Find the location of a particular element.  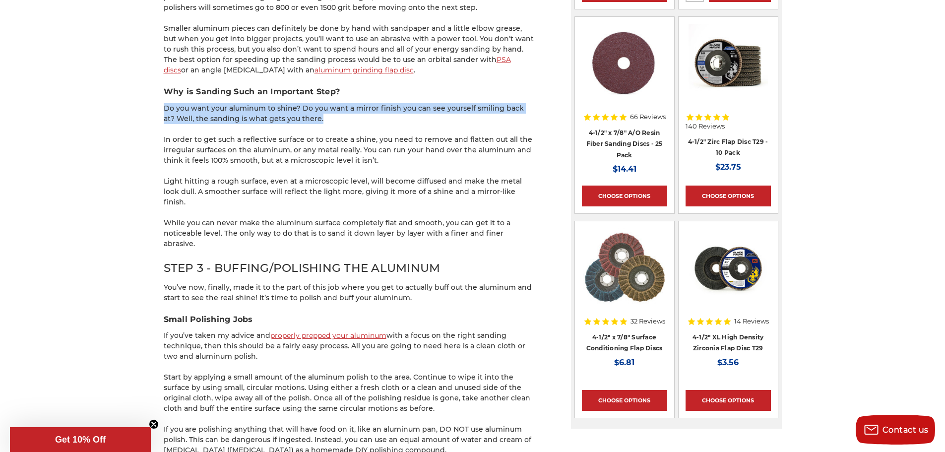

p: Start by applying a small amount of the aluminum polish to the area. Continue to wipe it into the... is located at coordinates (350, 393).